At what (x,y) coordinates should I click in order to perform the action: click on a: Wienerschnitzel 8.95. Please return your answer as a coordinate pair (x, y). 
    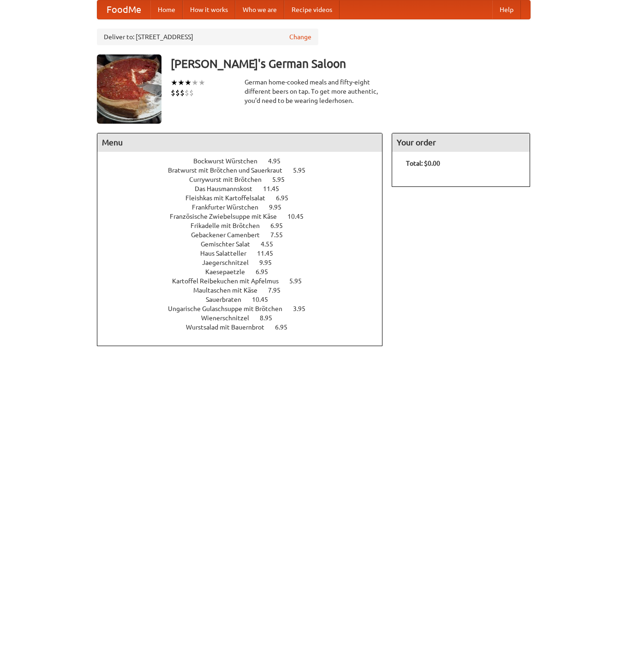
    Looking at the image, I should click on (245, 318).